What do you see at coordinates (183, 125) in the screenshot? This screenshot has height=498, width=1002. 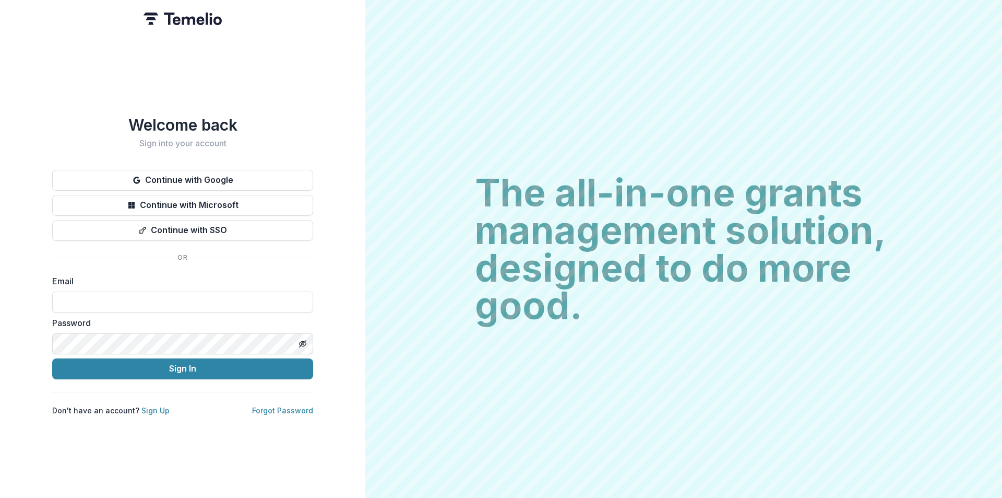 I see `h1: Welcome back` at bounding box center [183, 125].